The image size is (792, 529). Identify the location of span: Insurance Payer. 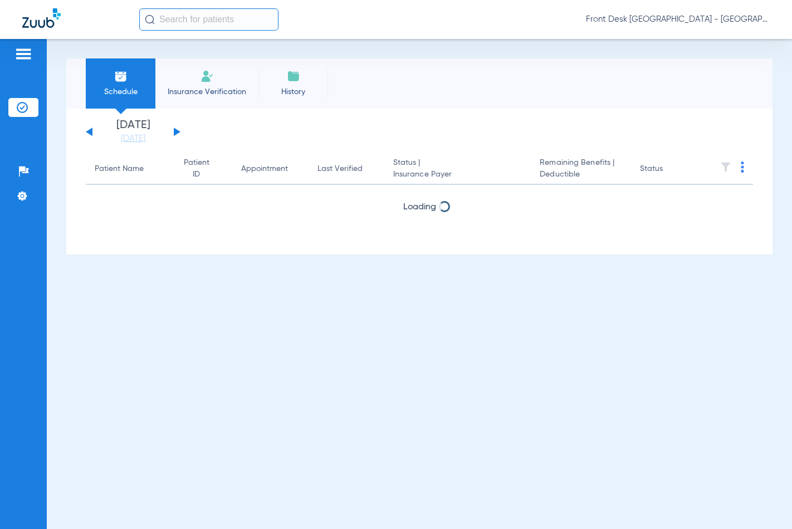
(458, 174).